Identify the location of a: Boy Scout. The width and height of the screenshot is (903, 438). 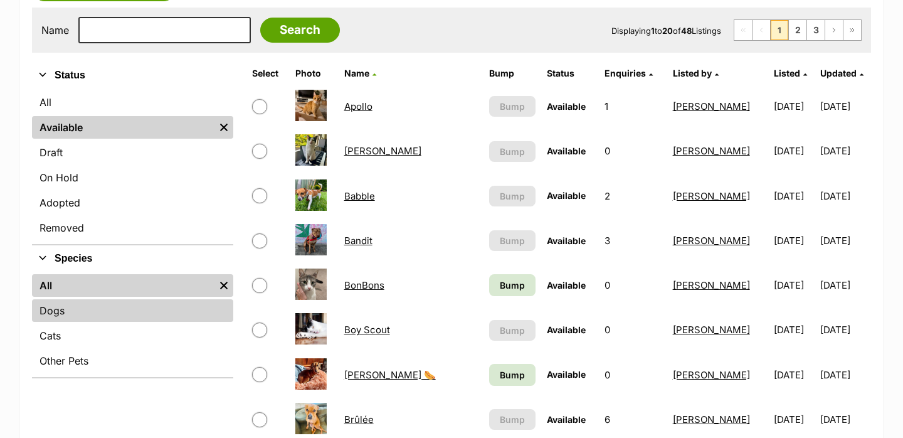
(367, 329).